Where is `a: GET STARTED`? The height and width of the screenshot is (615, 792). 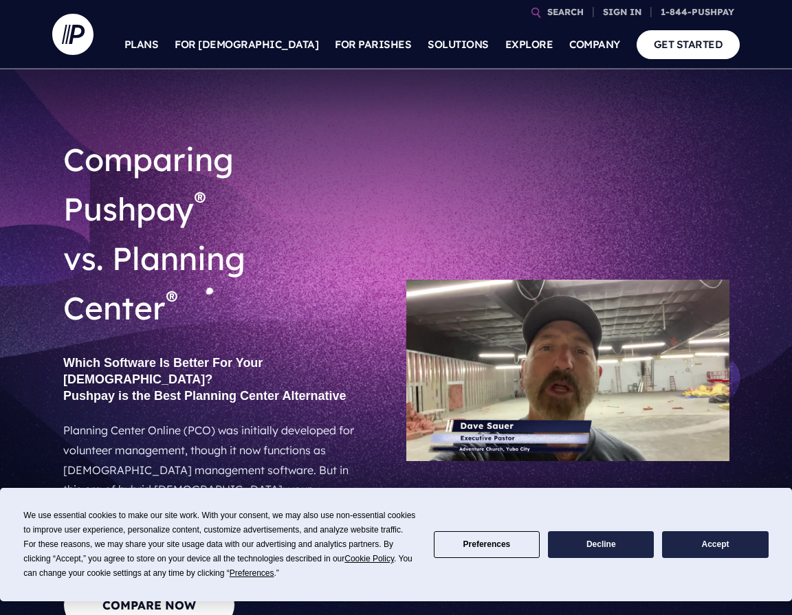 a: GET STARTED is located at coordinates (688, 44).